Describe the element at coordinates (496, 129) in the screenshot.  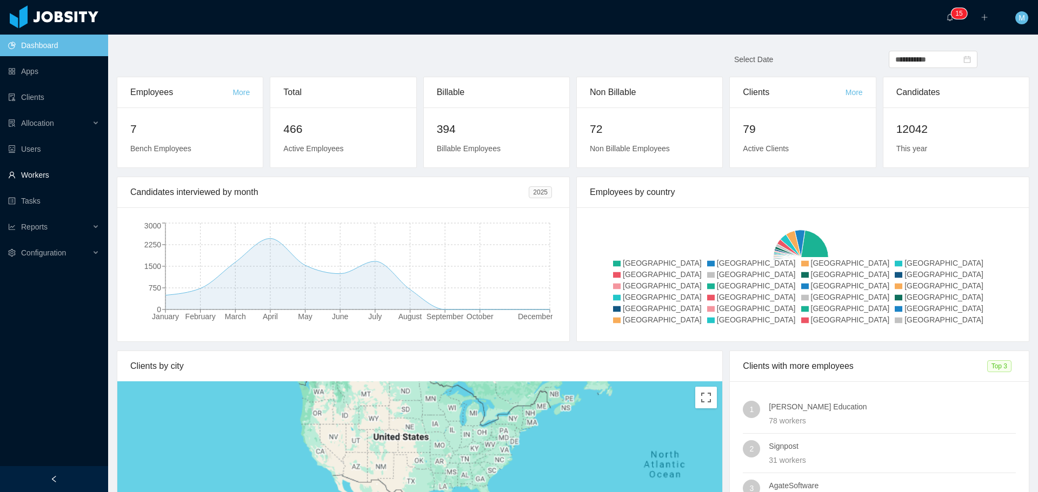
I see `h2: 394` at that location.